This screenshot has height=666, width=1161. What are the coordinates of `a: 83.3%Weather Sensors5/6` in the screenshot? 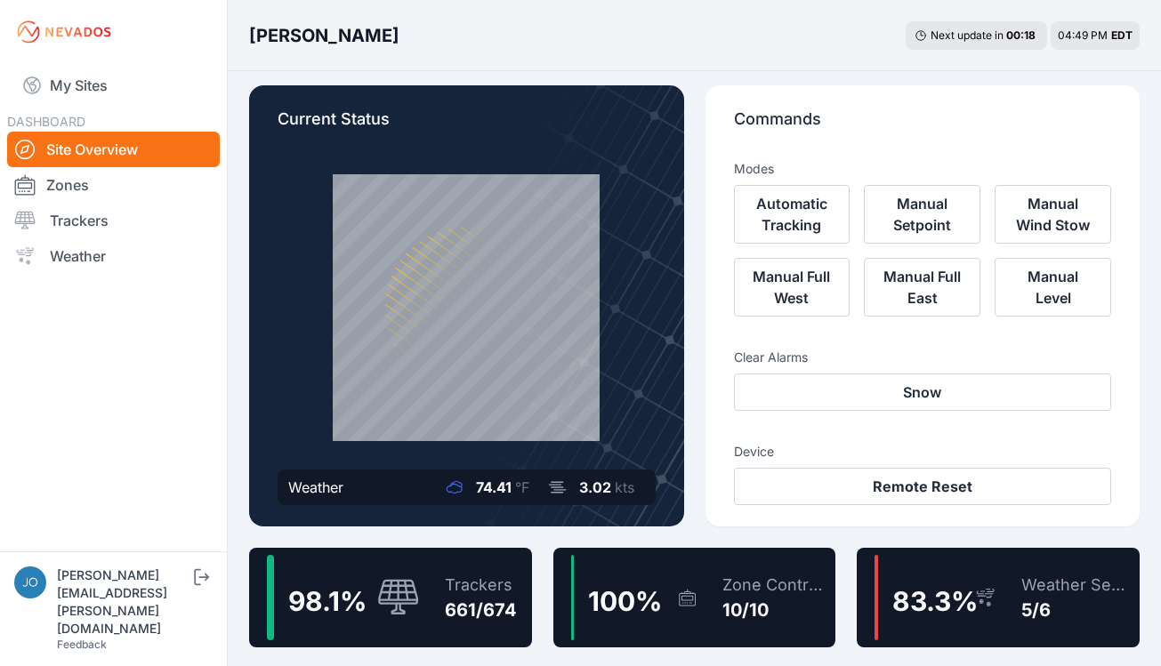 It's located at (998, 598).